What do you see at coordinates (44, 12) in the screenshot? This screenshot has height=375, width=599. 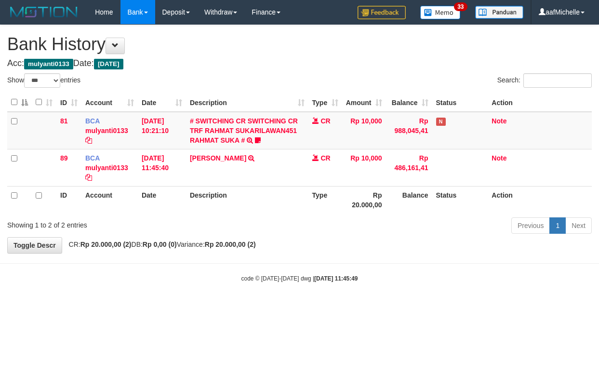 I see `img: MOTION_logo.png` at bounding box center [44, 12].